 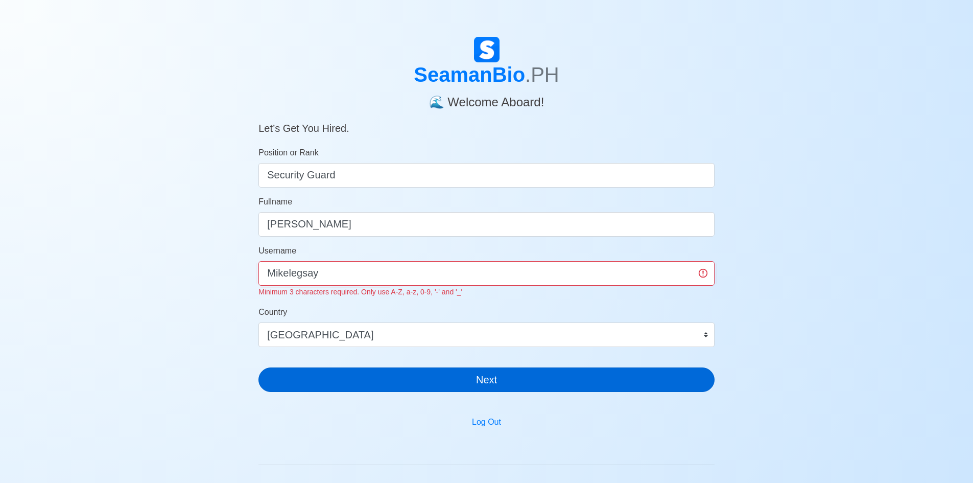 I want to click on h4: 🌊 Welcome Aboard!, so click(x=486, y=98).